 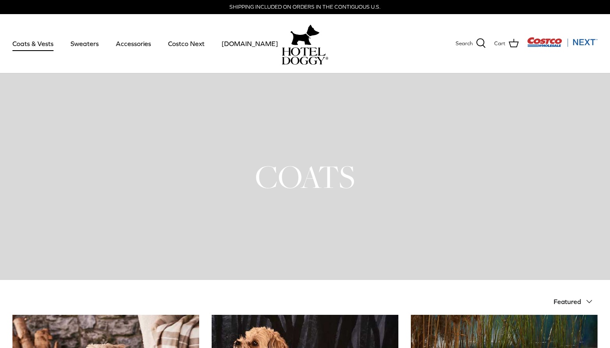 What do you see at coordinates (305, 35) in the screenshot?
I see `img: hoteldoggy.com` at bounding box center [305, 35].